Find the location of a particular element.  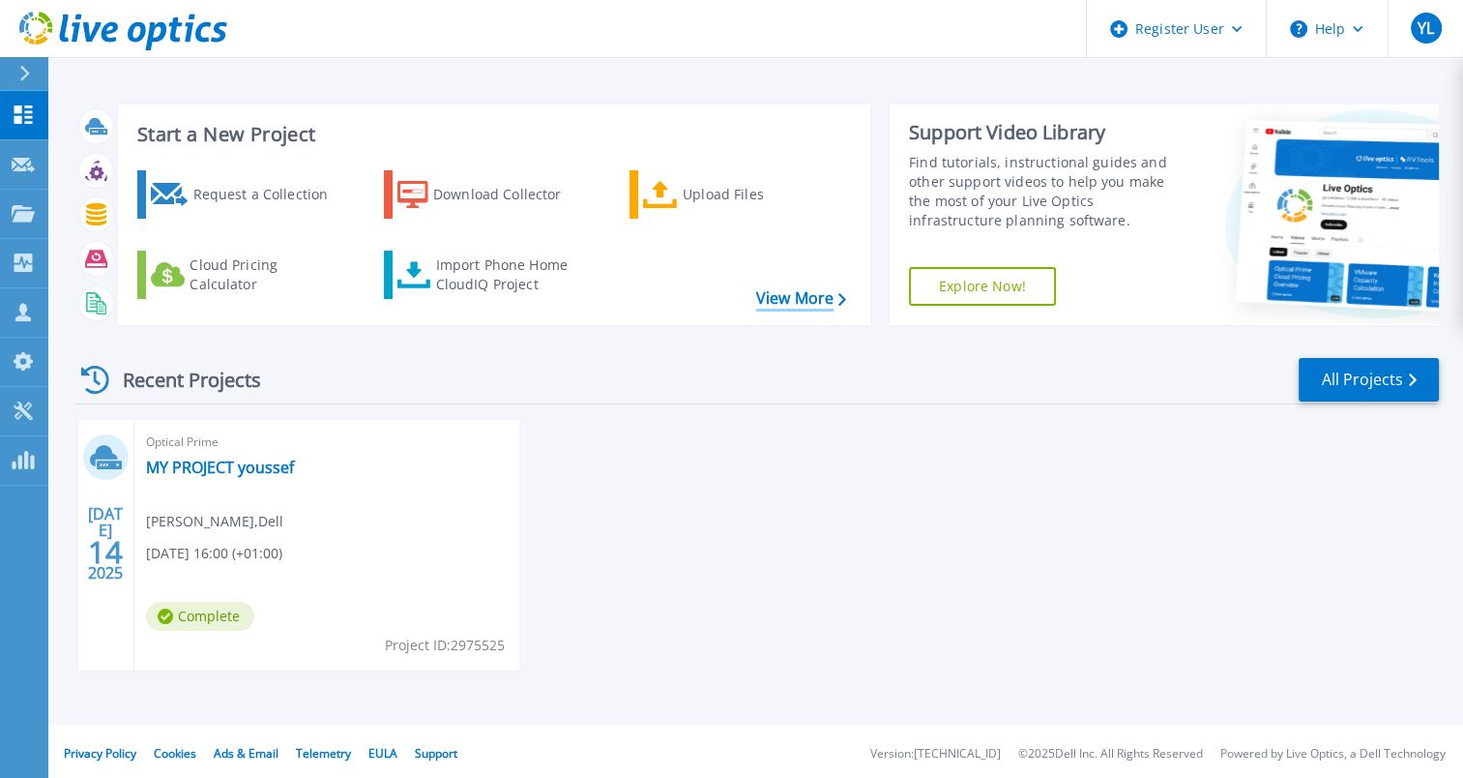

a: EULA is located at coordinates (383, 752).